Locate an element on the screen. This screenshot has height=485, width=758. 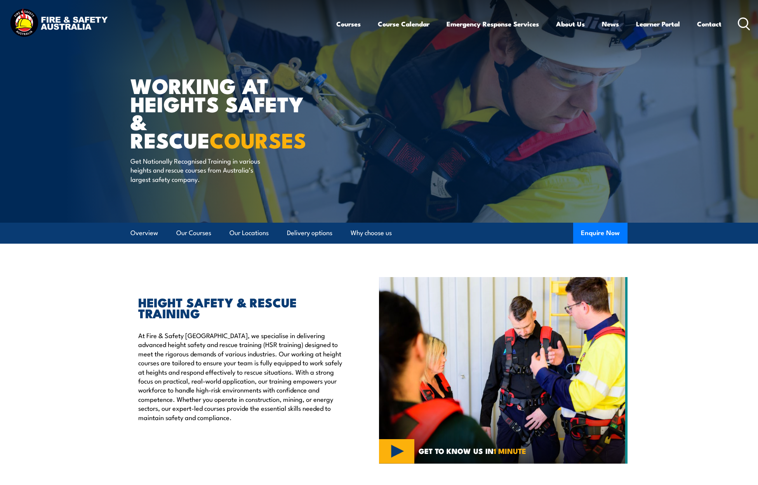
a: News is located at coordinates (611, 24).